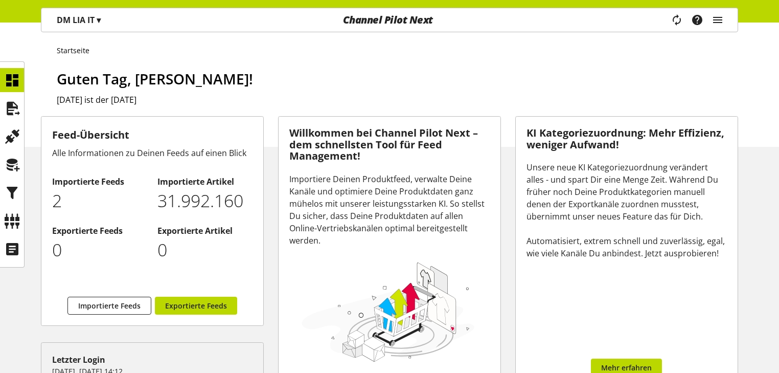 This screenshot has height=373, width=779. What do you see at coordinates (389, 210) in the screenshot?
I see `div: Importiere Deinen Produktfeed, verwalte Deine Kanäle und optimiere Deine Produktdaten ganz mühelo...` at bounding box center [389, 210].